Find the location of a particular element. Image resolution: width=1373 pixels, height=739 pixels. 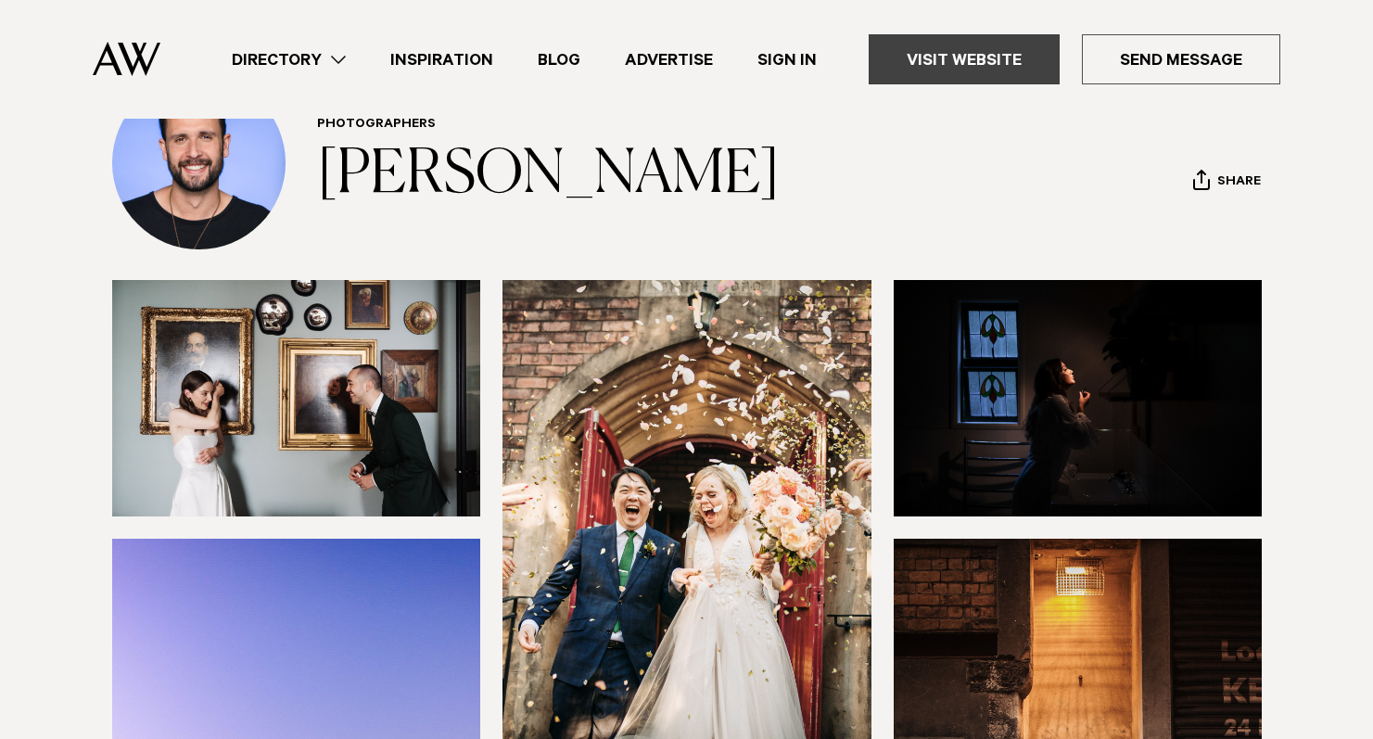

a: Sign In is located at coordinates (787, 59).